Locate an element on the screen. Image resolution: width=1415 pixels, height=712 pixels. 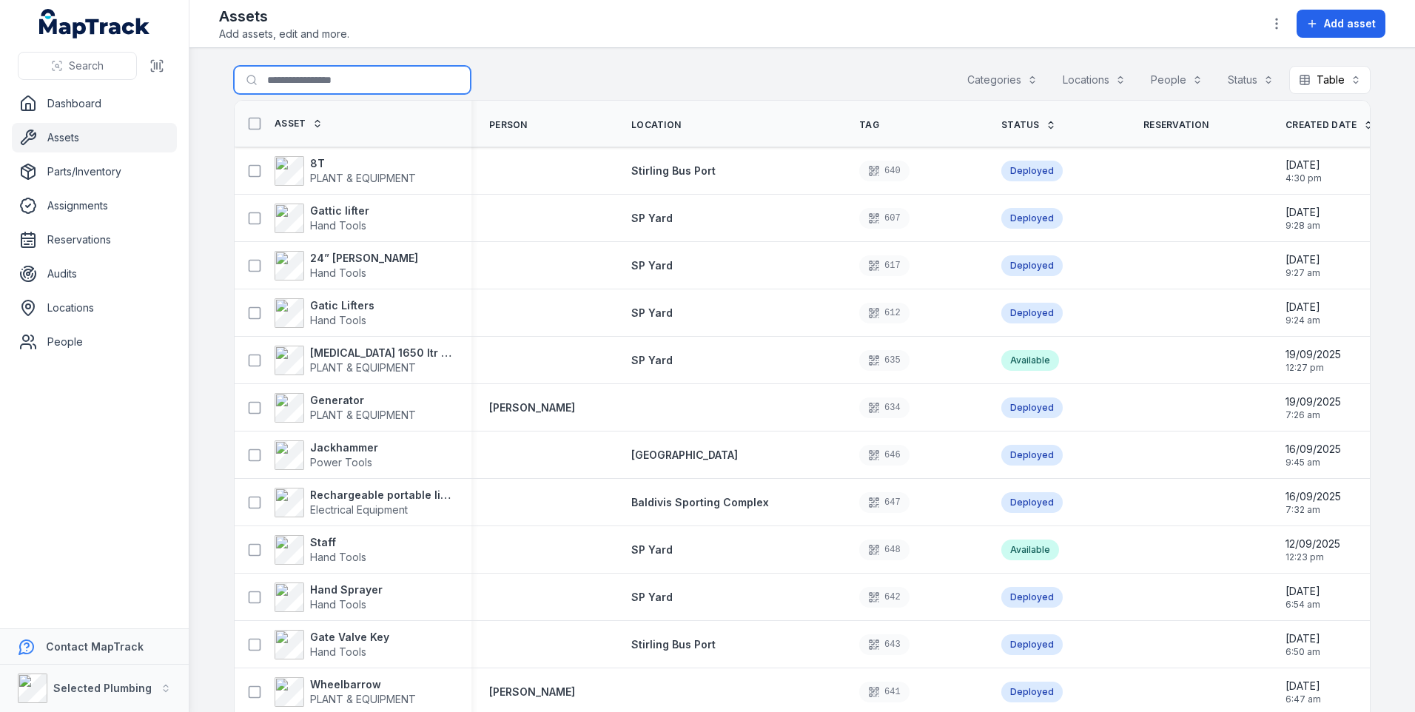
div: 647 is located at coordinates (884, 502).